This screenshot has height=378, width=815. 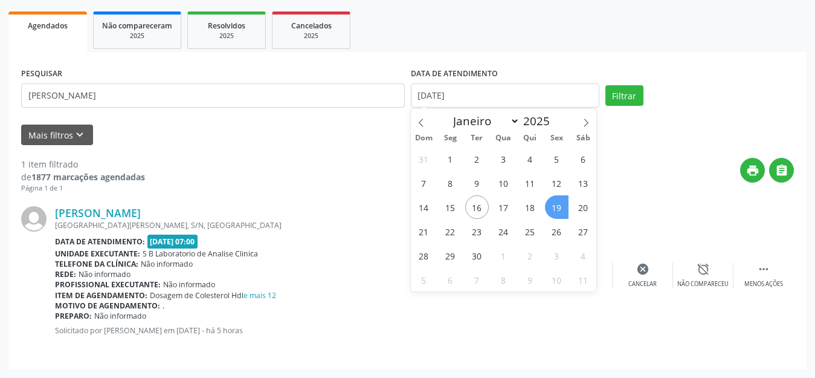 I want to click on span: Setembro 4, 2025, so click(x=530, y=158).